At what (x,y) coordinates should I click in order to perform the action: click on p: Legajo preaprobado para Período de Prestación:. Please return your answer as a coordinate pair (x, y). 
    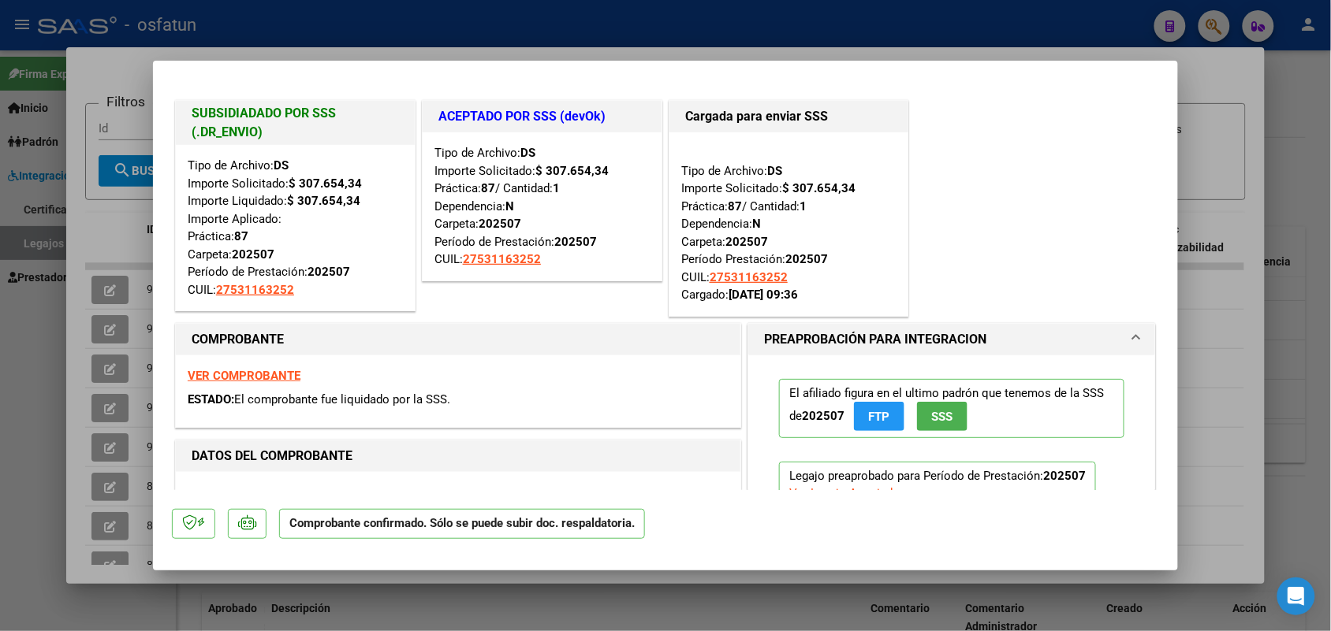
    Looking at the image, I should click on (937, 546).